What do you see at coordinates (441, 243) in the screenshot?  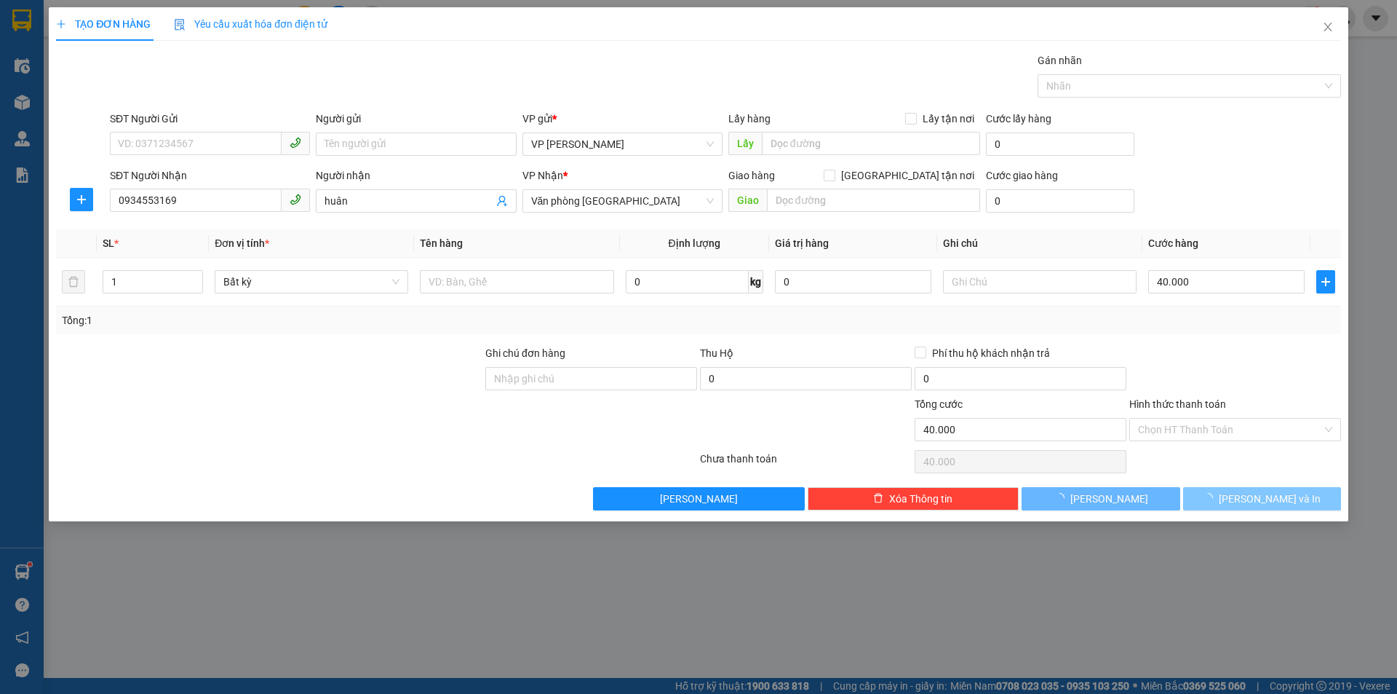 I see `span: Tên hàng` at bounding box center [441, 243].